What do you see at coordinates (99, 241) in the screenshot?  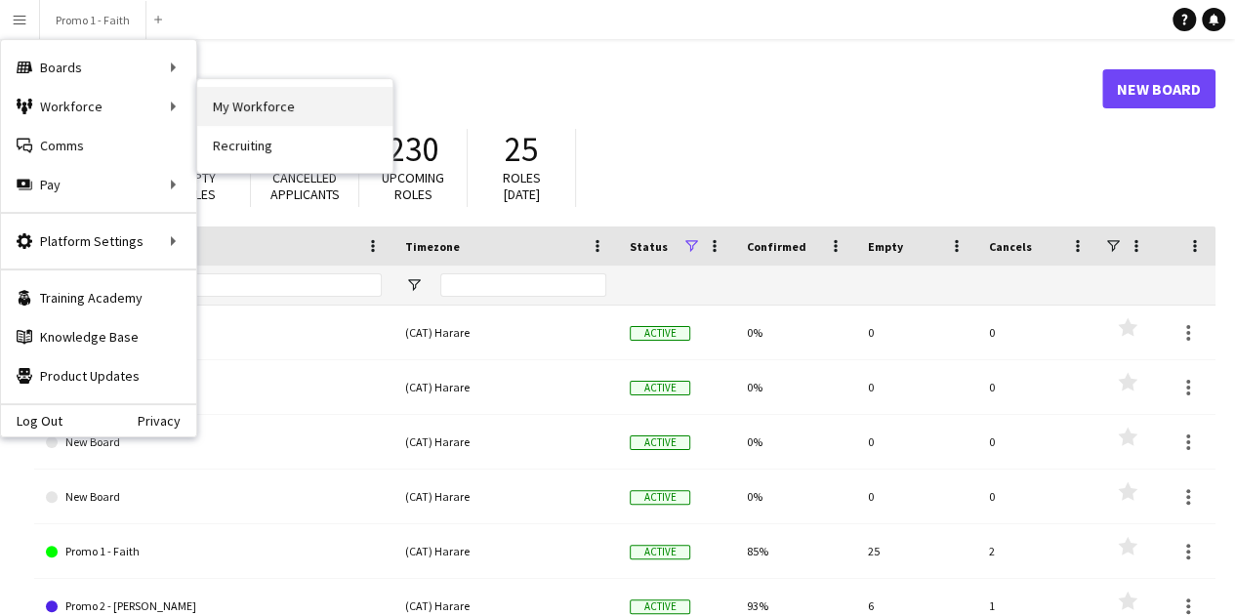 I see `div: Platform Settings` at bounding box center [99, 241].